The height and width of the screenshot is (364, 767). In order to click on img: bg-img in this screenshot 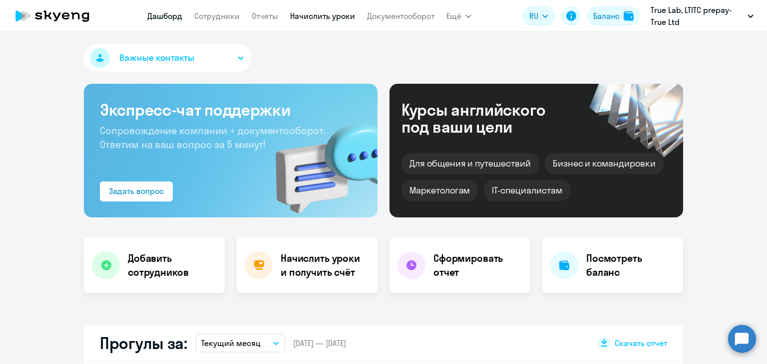, I will do `click(319, 161)`.